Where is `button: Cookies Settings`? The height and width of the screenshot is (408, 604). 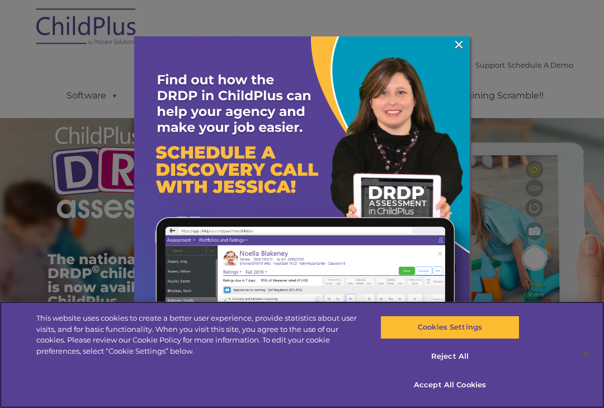
button: Cookies Settings is located at coordinates (450, 327).